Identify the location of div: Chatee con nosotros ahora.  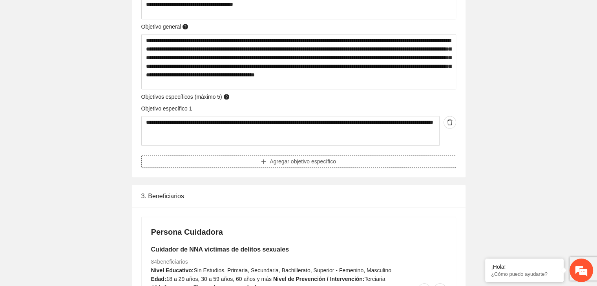
(86, 45).